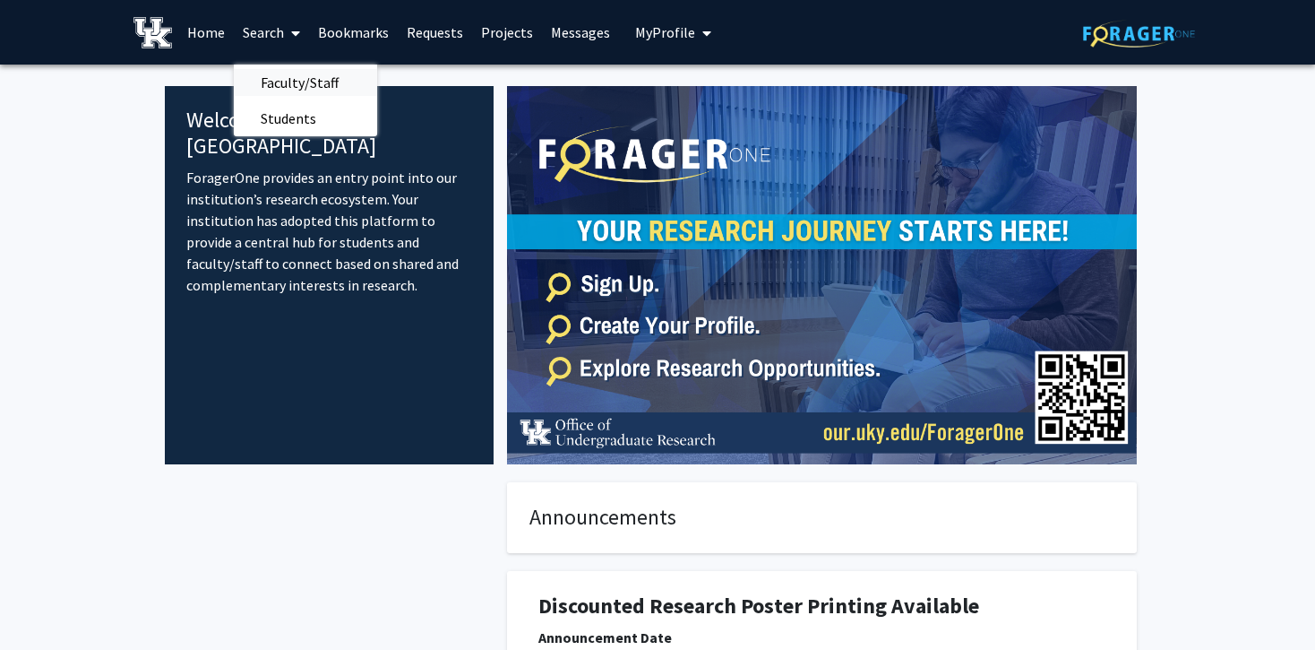  What do you see at coordinates (329, 231) in the screenshot?
I see `p: ForagerOne provides an entry point into our institution’s research ecosystem. Your institution ha...` at bounding box center [329, 231].